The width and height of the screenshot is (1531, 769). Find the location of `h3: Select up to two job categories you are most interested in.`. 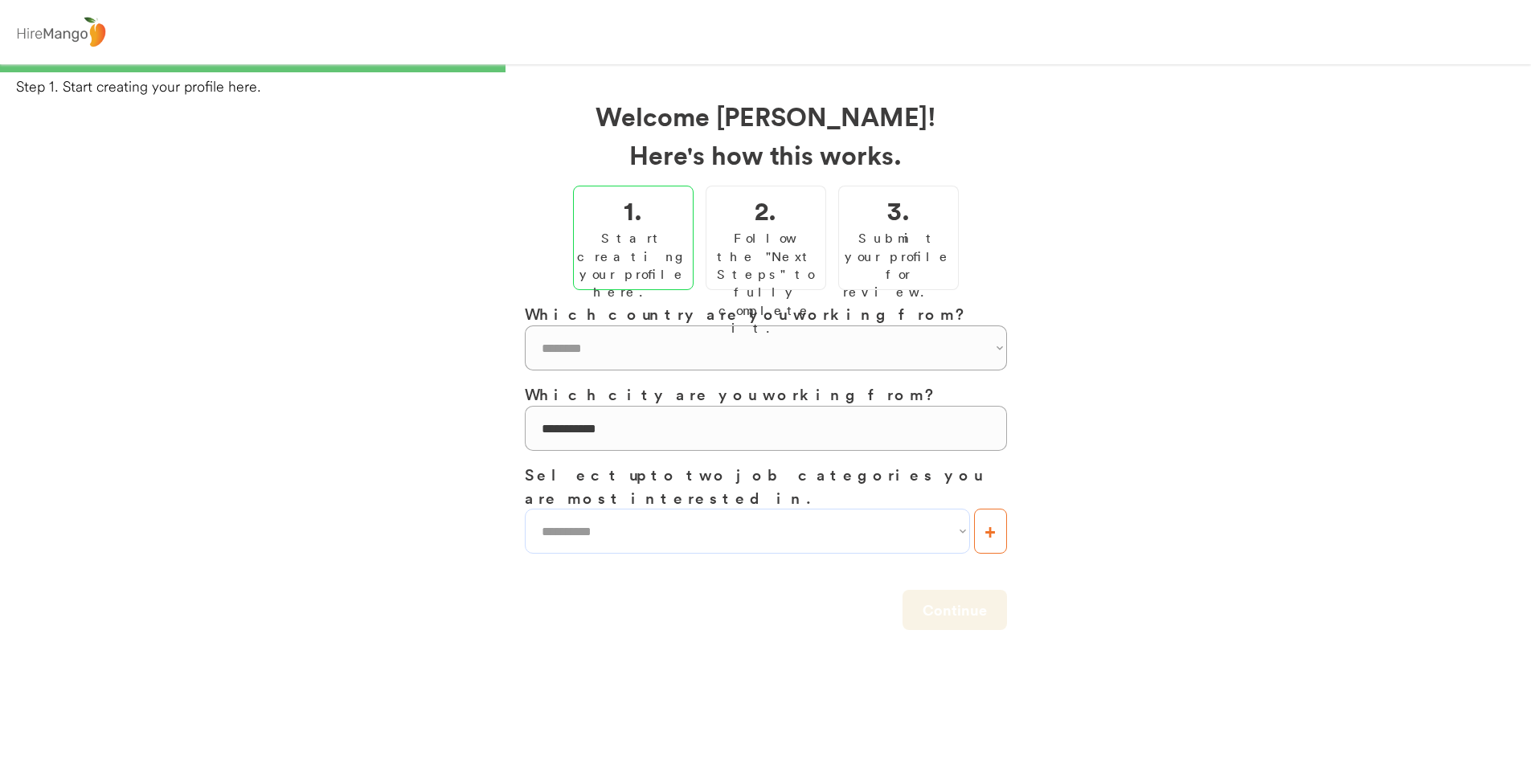

h3: Select up to two job categories you are most interested in. is located at coordinates (766, 485).